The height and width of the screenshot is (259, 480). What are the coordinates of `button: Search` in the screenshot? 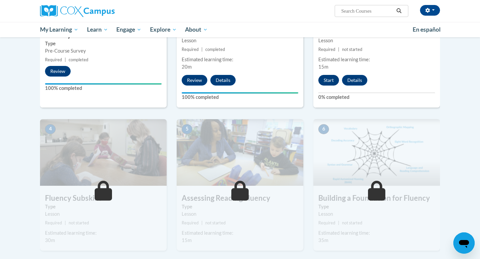 It's located at (399, 11).